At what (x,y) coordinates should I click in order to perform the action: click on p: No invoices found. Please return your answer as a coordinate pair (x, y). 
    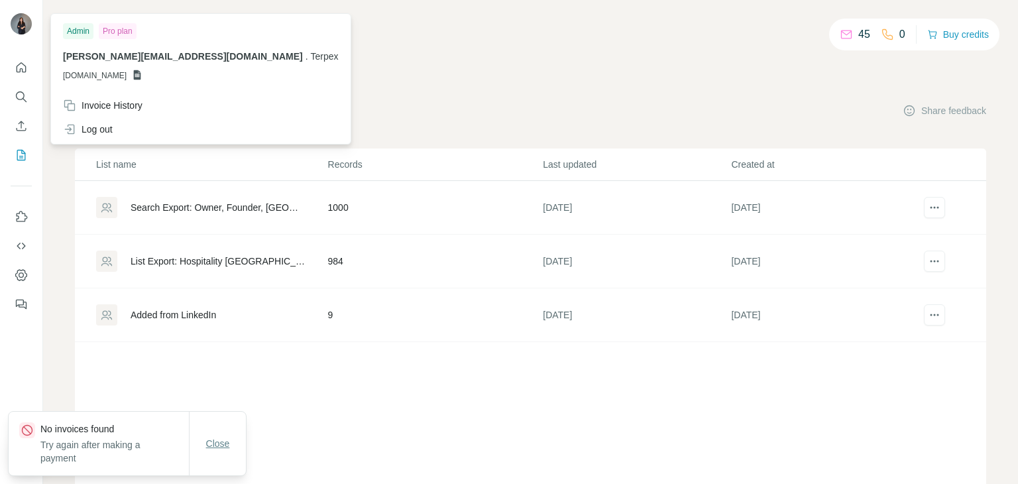
    Looking at the image, I should click on (115, 429).